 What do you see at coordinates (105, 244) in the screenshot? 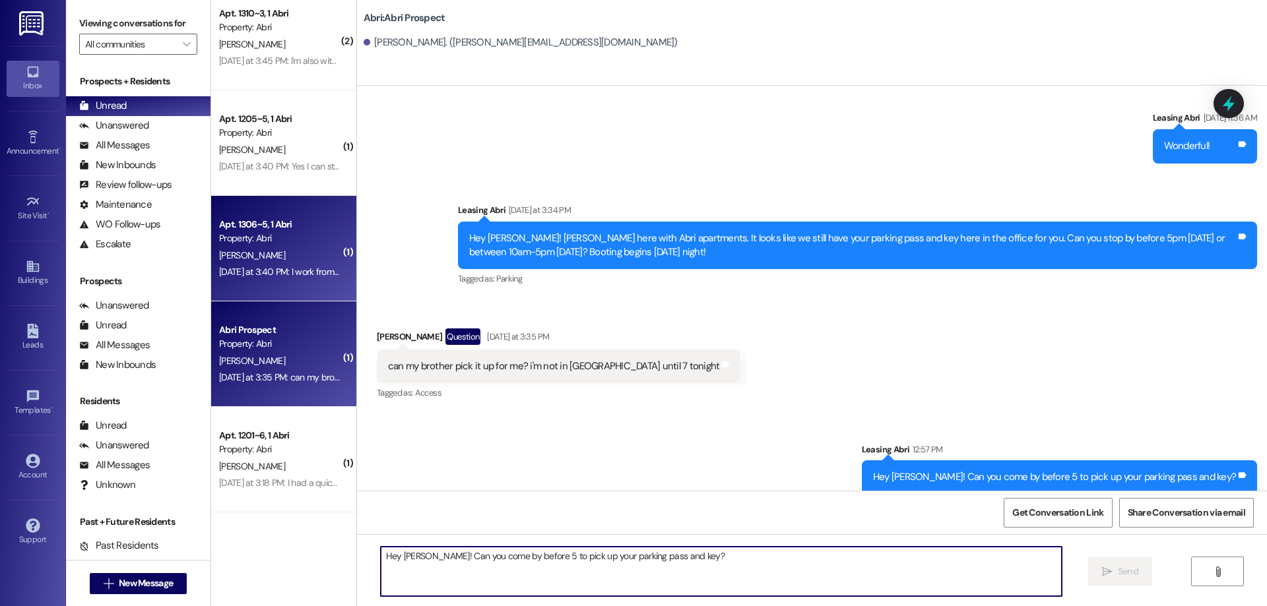
I see `div: Escalate` at bounding box center [105, 244].